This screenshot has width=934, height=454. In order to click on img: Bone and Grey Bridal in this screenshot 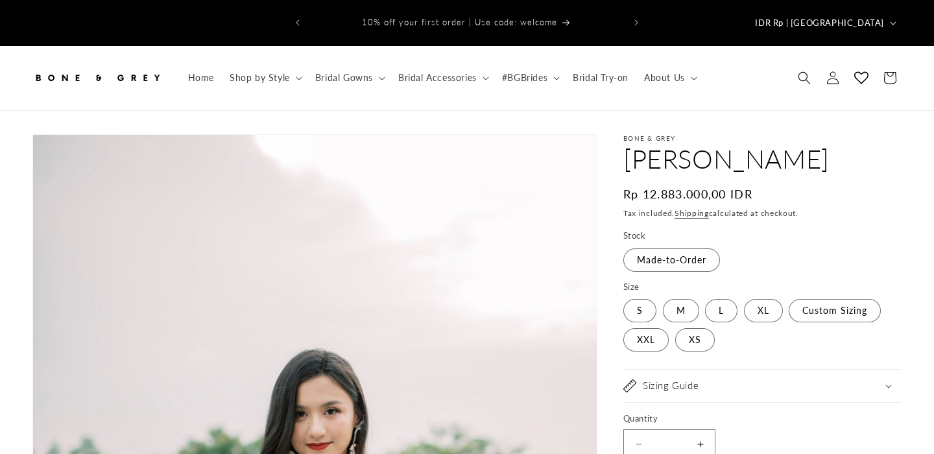, I will do `click(97, 78)`.